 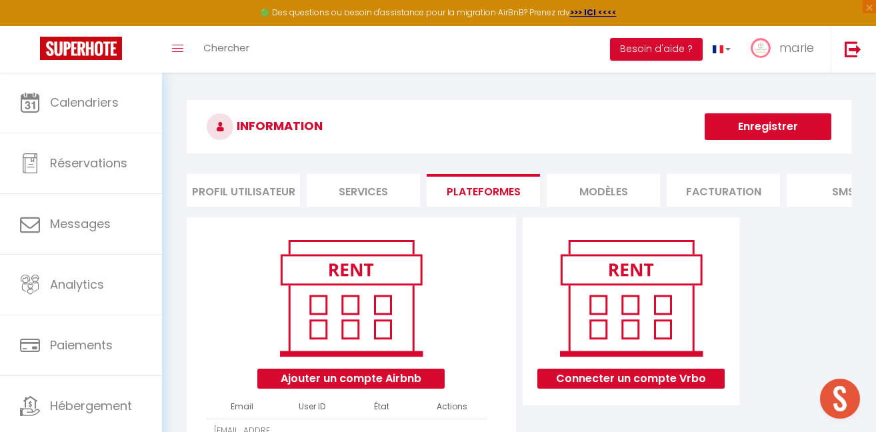 I want to click on a: Chercher, so click(x=226, y=49).